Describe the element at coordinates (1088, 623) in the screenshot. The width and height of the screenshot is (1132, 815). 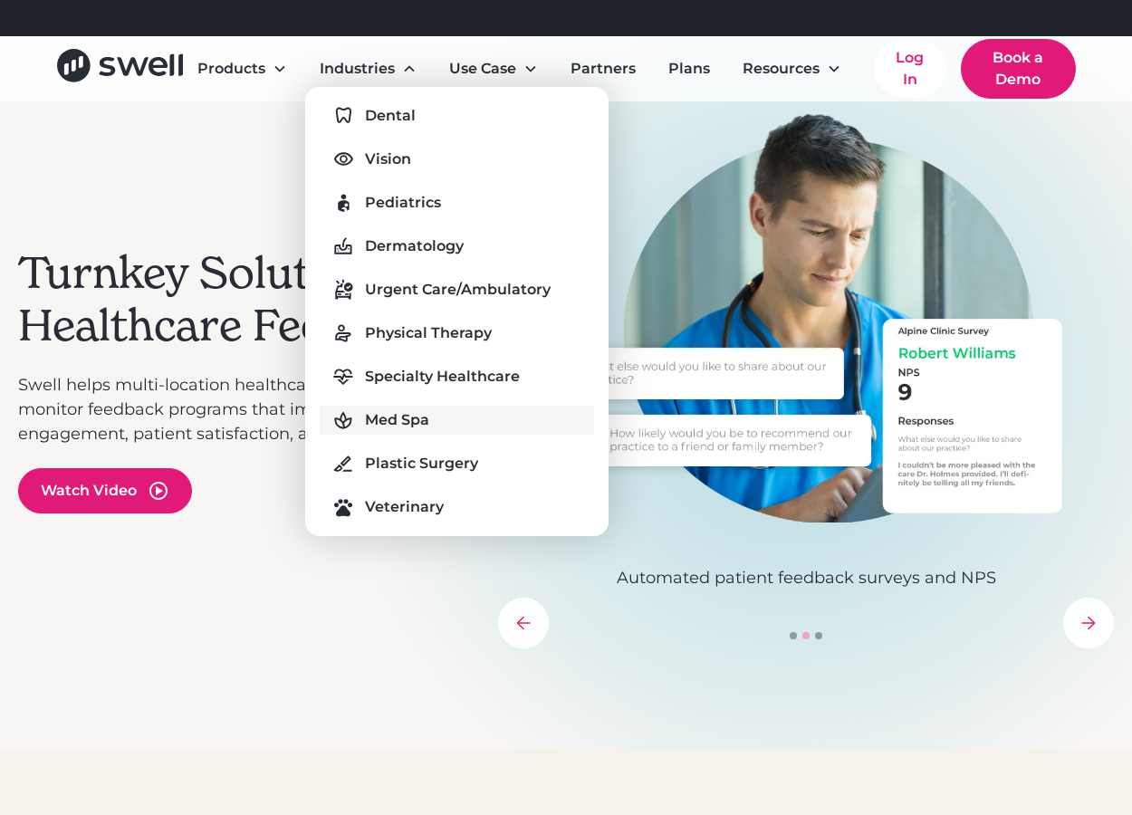
I see `div: next slide` at that location.